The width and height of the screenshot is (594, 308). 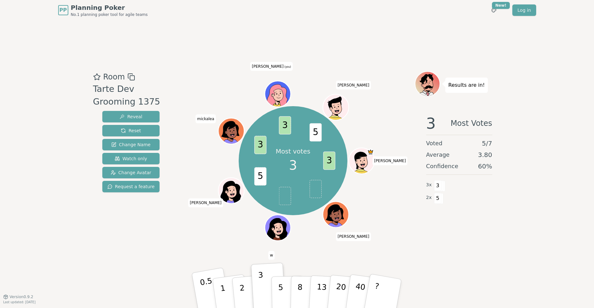 What do you see at coordinates (438, 155) in the screenshot?
I see `span: Average` at bounding box center [438, 155].